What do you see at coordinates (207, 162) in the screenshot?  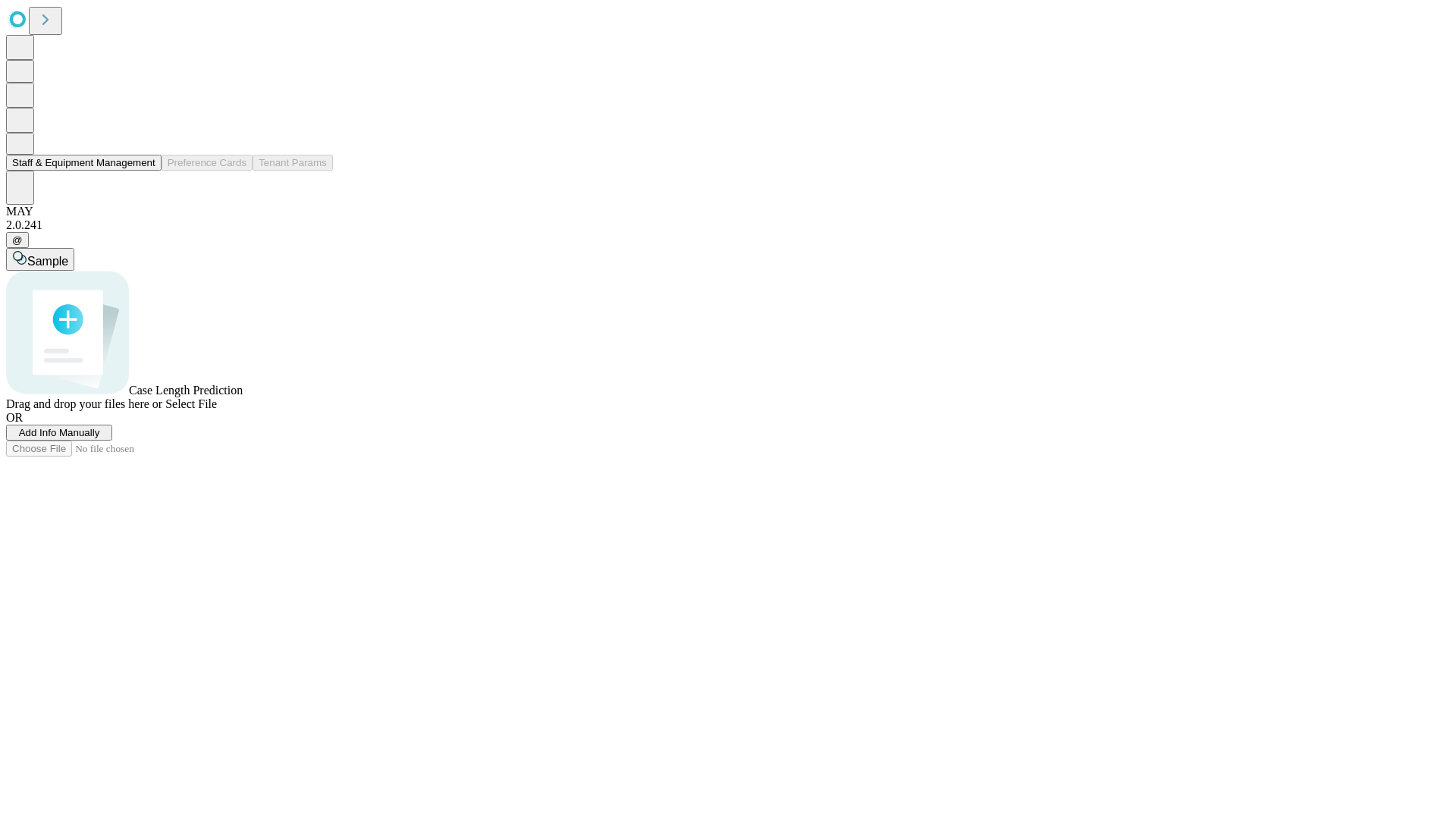 I see `button: Preference Cards` at bounding box center [207, 162].